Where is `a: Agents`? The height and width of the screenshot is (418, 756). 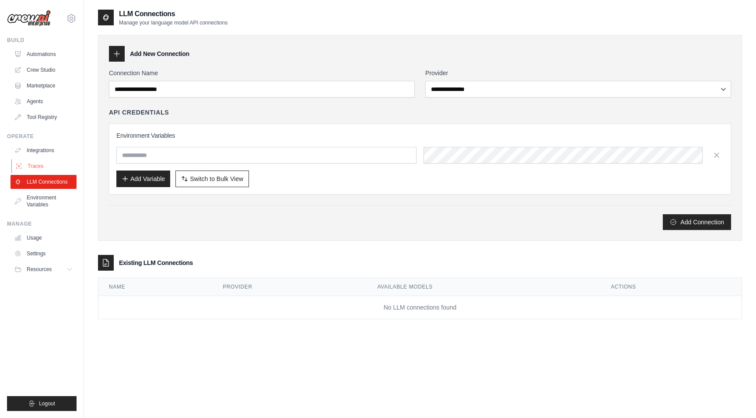
a: Agents is located at coordinates (43, 101).